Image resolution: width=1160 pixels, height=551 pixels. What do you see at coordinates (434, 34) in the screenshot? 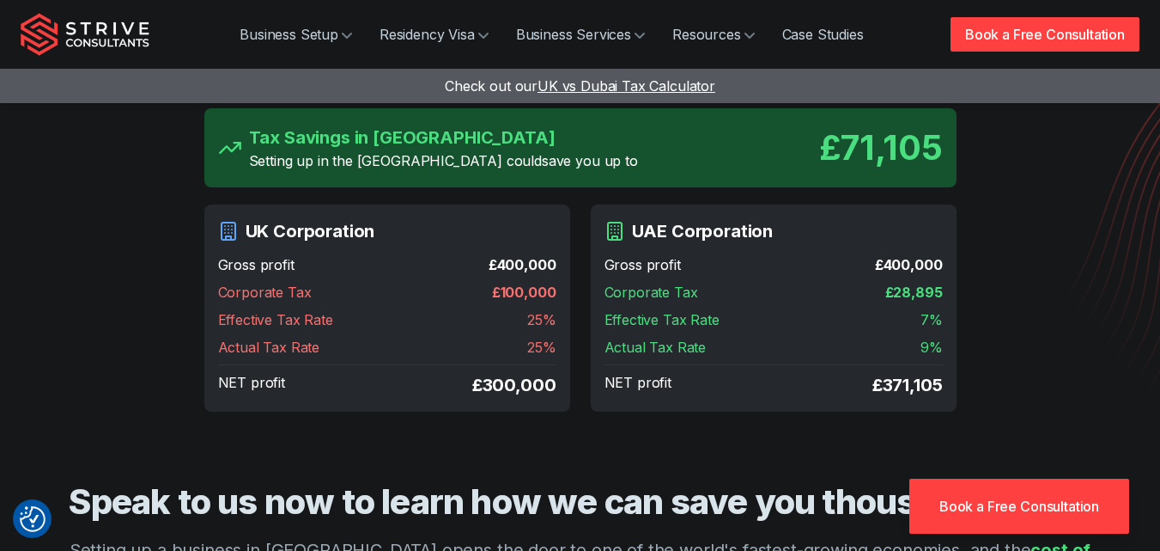
I see `a: Residency Visa` at bounding box center [434, 34].